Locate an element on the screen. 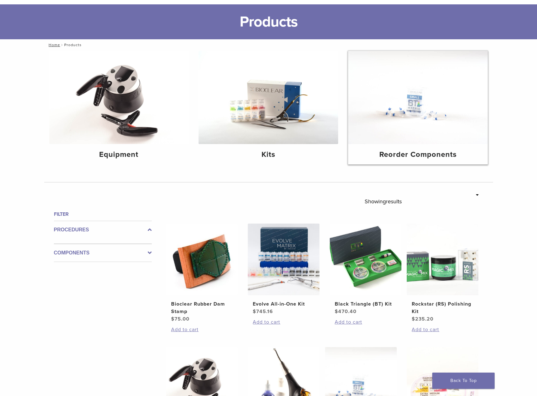  p: Showing results is located at coordinates (383, 201).